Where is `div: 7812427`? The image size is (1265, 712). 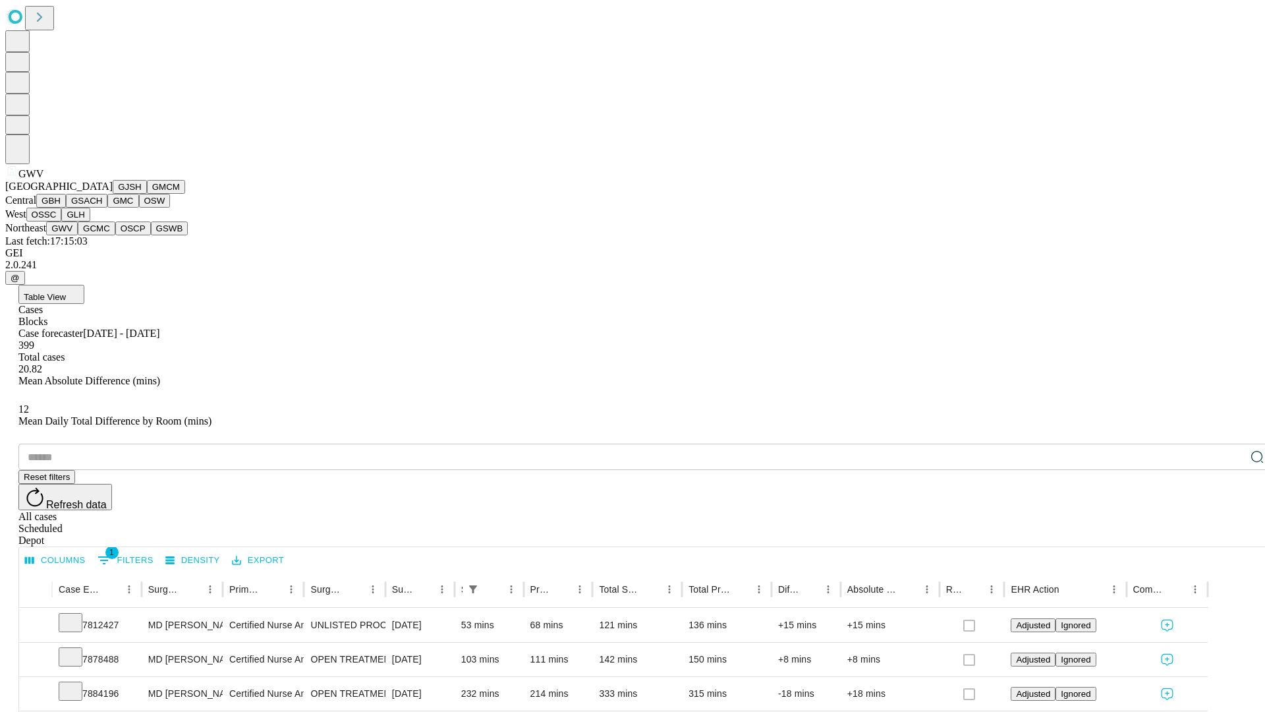 div: 7812427 is located at coordinates (97, 625).